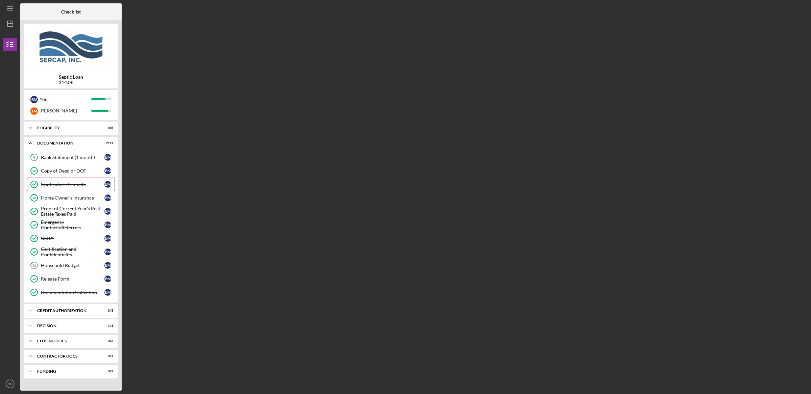  I want to click on text: BM, so click(10, 384).